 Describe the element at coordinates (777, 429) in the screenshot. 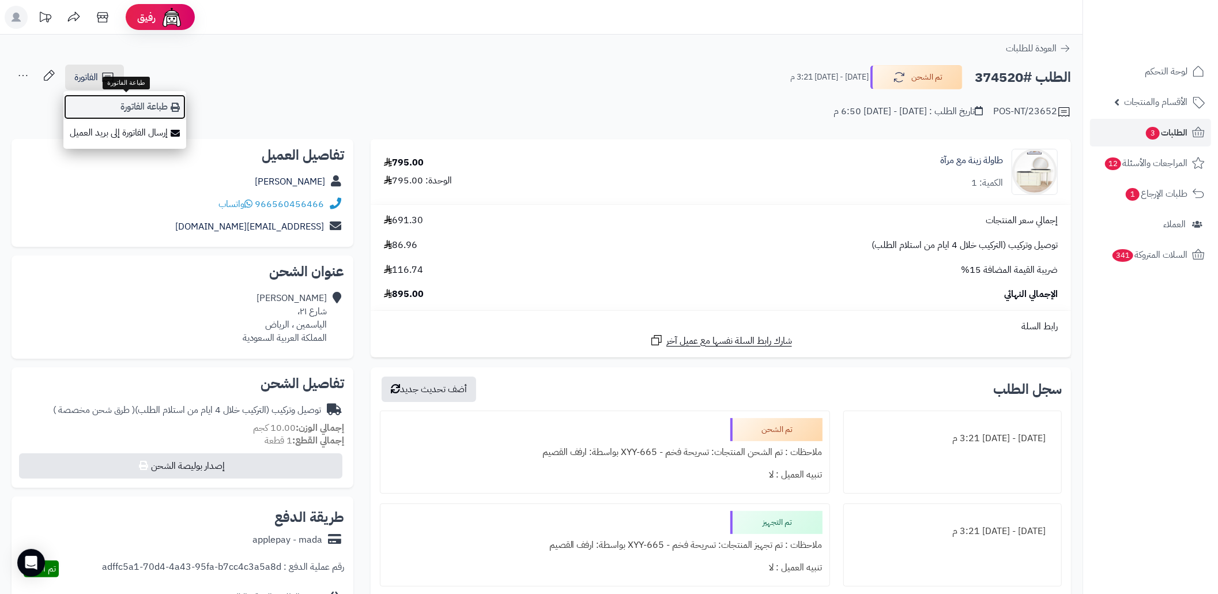

I see `div: تم الشحن` at that location.